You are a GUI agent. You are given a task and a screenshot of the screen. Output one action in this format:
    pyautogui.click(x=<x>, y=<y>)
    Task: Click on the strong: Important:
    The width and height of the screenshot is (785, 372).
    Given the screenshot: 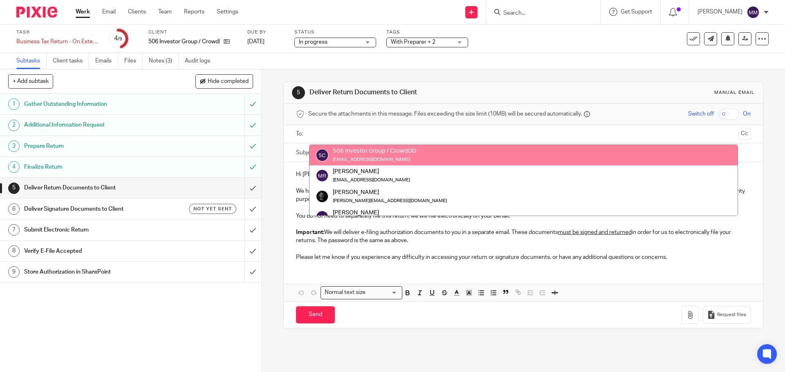 What is the action you would take?
    pyautogui.click(x=310, y=233)
    